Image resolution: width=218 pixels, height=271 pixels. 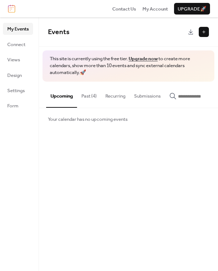 What do you see at coordinates (124, 9) in the screenshot?
I see `span: Contact Us` at bounding box center [124, 9].